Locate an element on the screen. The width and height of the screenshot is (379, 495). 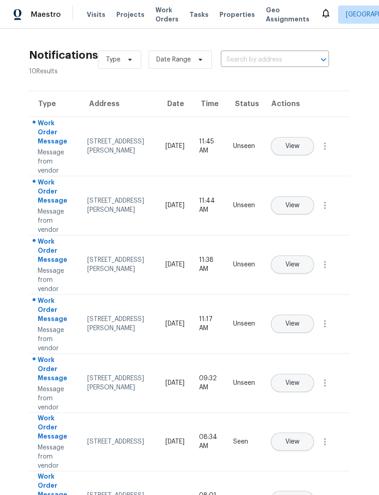
th: Actions is located at coordinates (306, 104).